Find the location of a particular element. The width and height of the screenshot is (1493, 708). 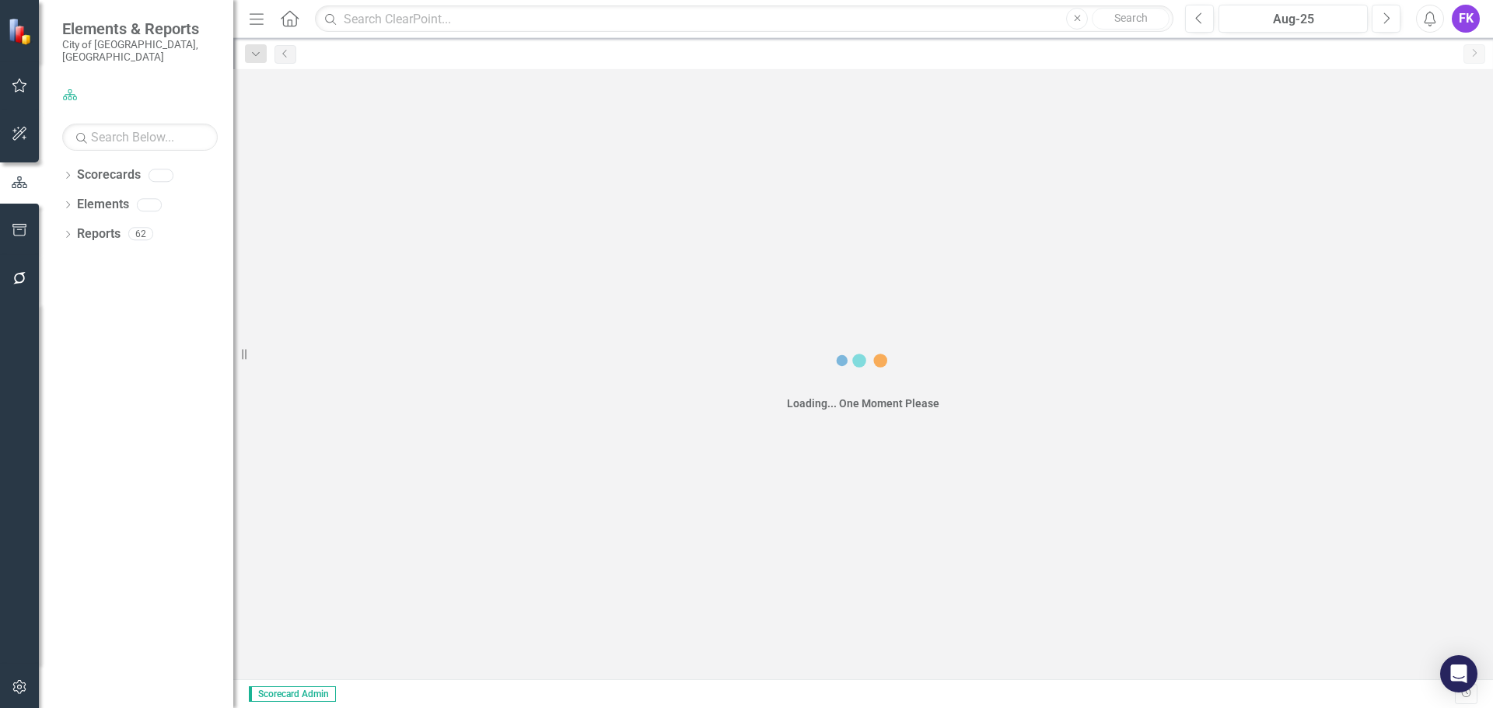

span: Elements & Reports is located at coordinates (140, 29).